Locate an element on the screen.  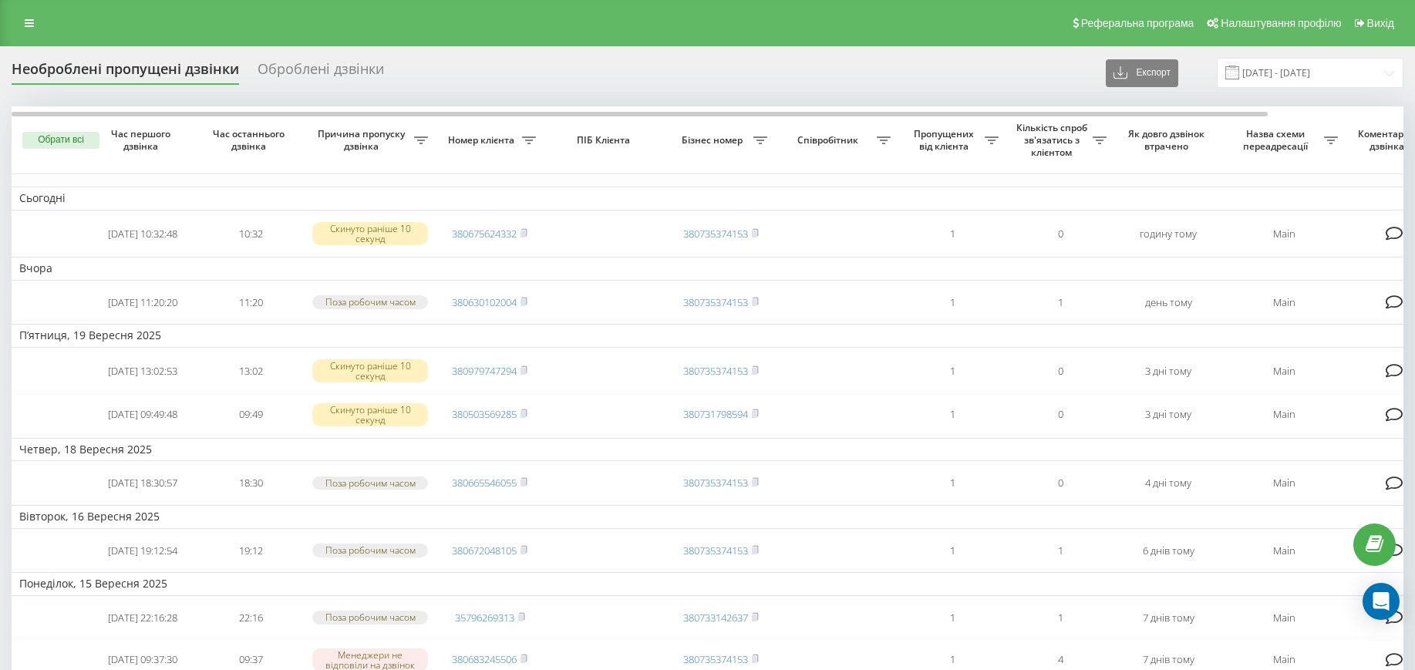
span: Налаштування профілю is located at coordinates (1281, 23).